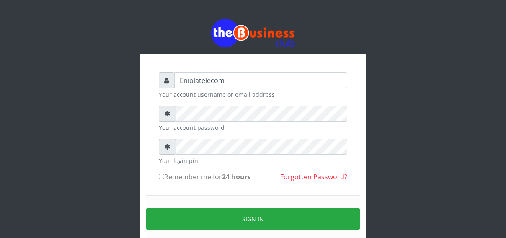 The height and width of the screenshot is (238, 506). What do you see at coordinates (236, 177) in the screenshot?
I see `b: 24 hours` at bounding box center [236, 177].